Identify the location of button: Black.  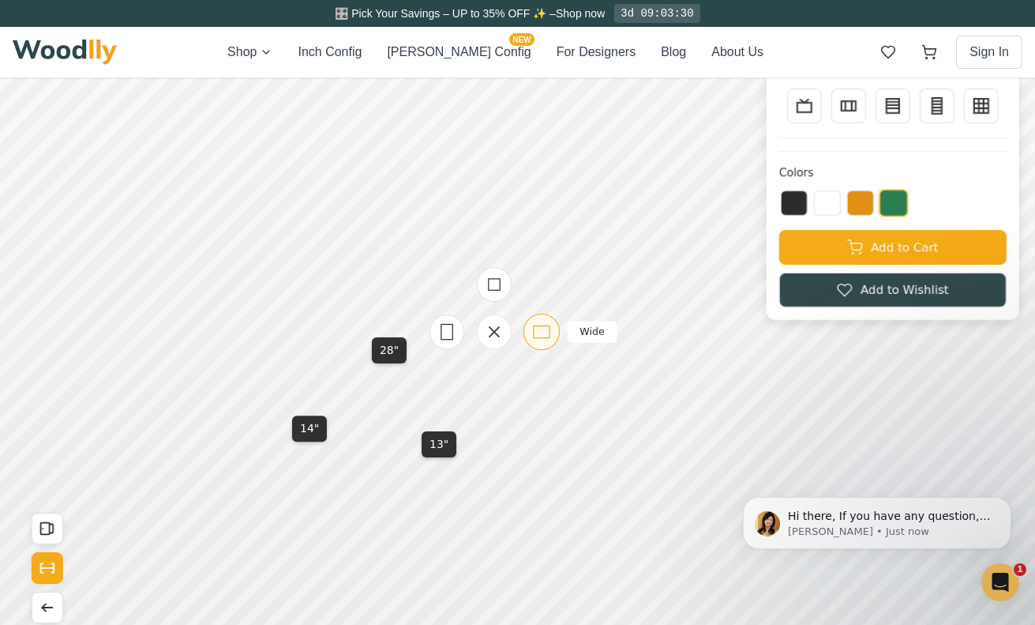
(795, 191).